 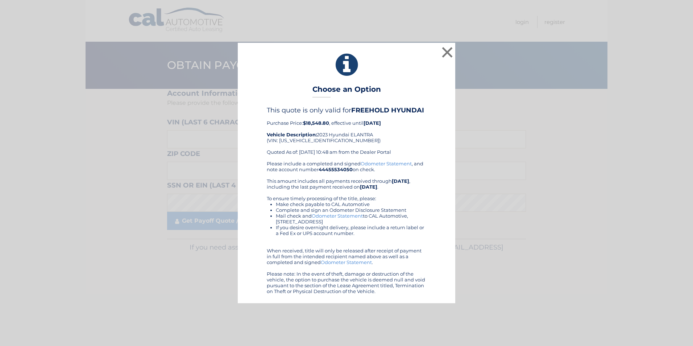 What do you see at coordinates (351, 204) in the screenshot?
I see `li: Make check payable to CAL Automotive` at bounding box center [351, 204].